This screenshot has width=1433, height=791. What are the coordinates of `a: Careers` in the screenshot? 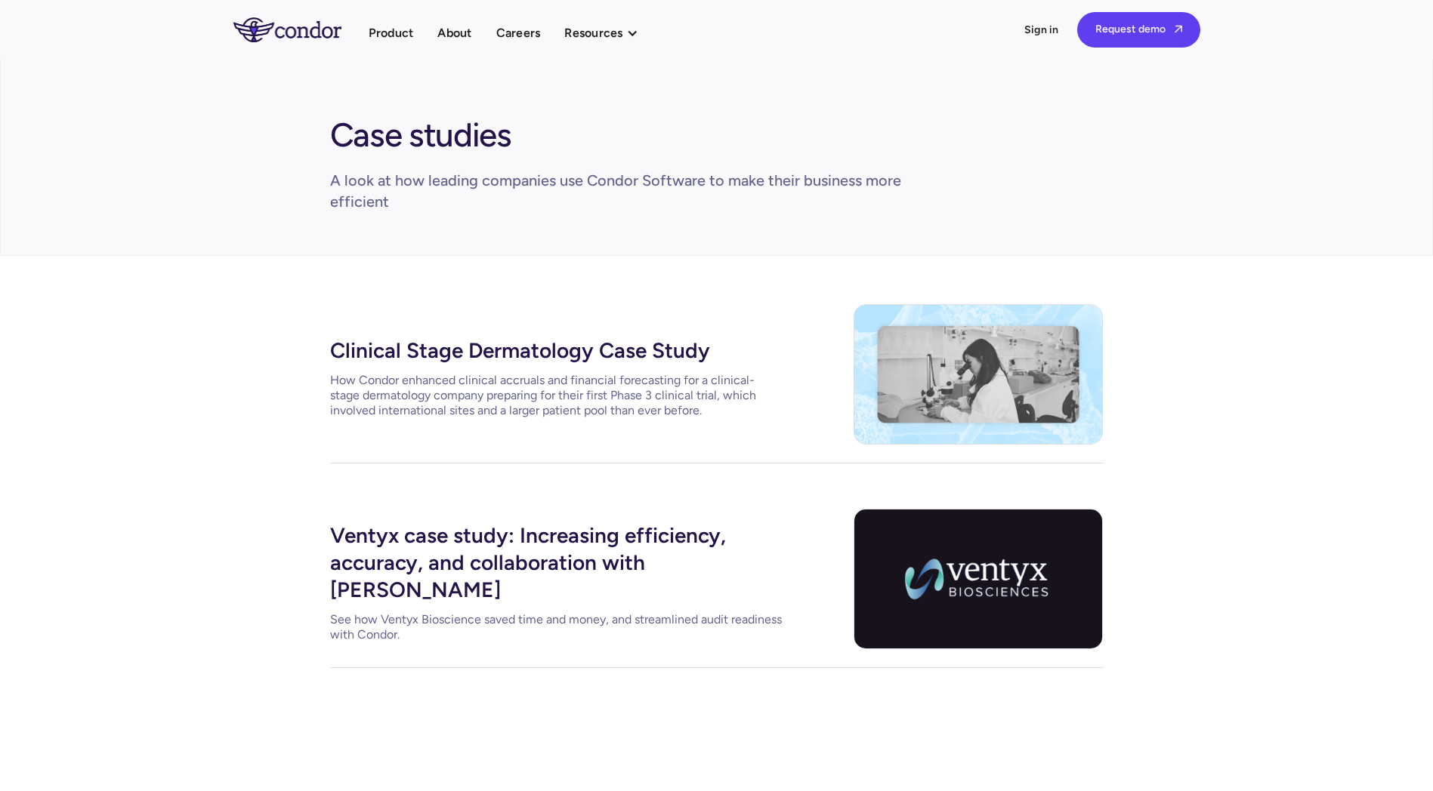 It's located at (518, 32).